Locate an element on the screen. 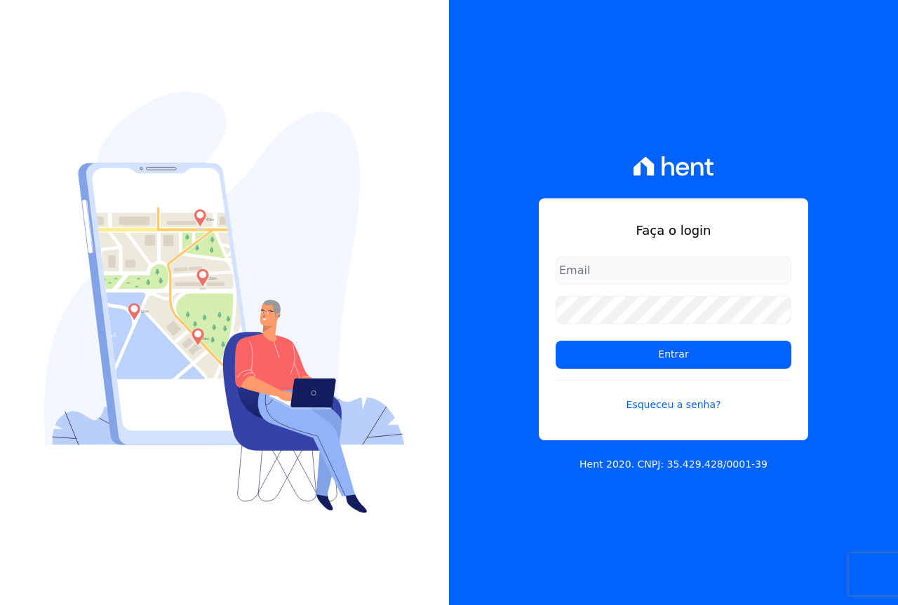  a: Esqueceu a senha? is located at coordinates (673, 396).